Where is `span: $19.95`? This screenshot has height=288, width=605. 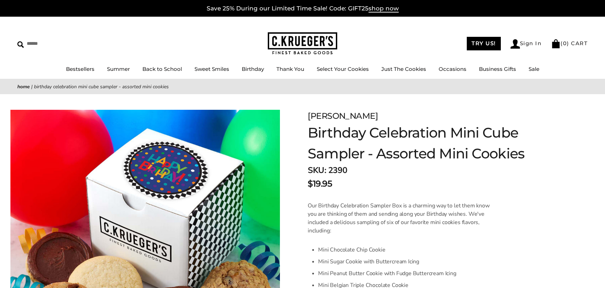
span: $19.95 is located at coordinates (320, 184).